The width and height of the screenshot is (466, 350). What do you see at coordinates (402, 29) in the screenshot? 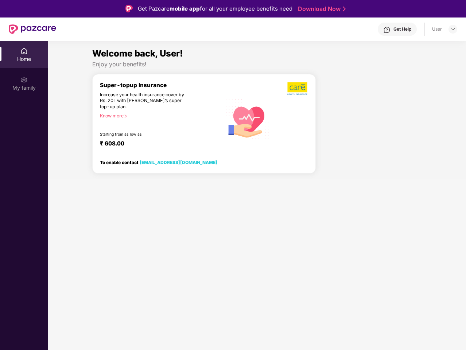
I see `div: Get Help` at bounding box center [402, 29].